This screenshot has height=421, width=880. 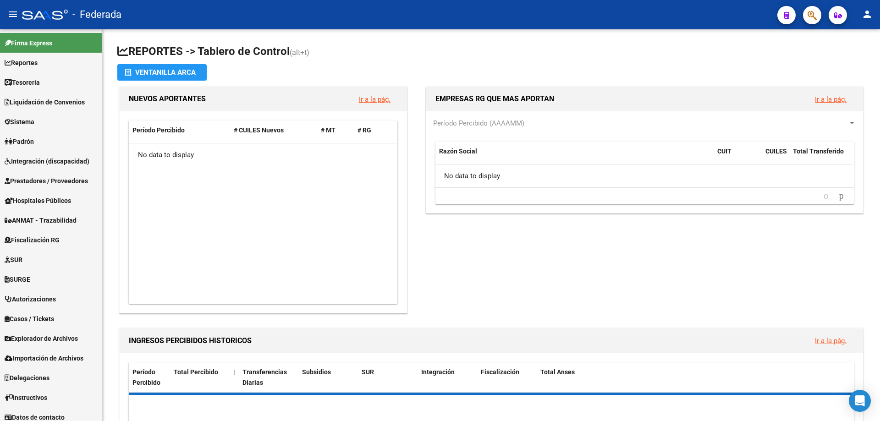 I want to click on span: Total Anses, so click(x=557, y=372).